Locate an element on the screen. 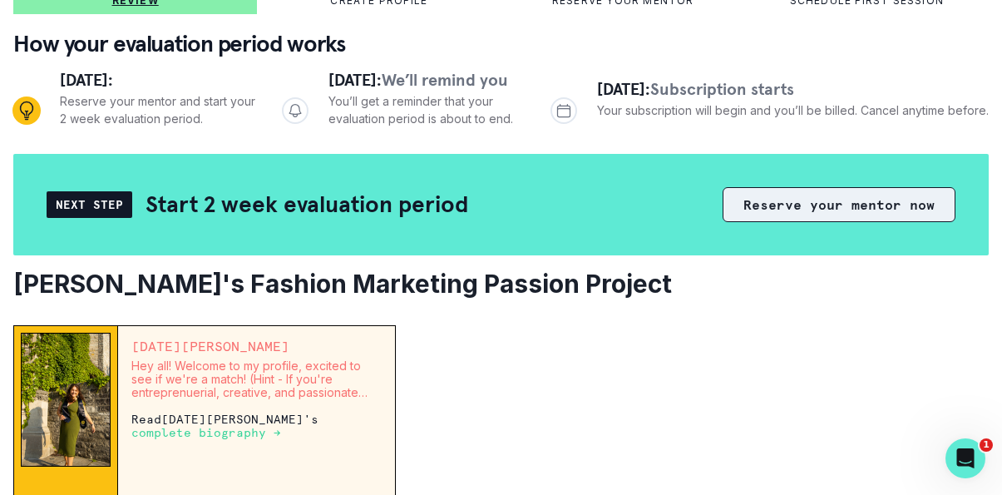  span: 1 is located at coordinates (987, 445).